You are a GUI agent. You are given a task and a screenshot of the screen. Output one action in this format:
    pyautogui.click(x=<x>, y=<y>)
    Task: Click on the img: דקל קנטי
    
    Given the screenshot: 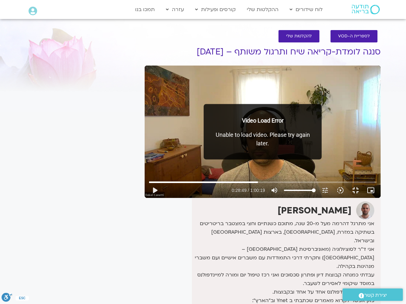 What is the action you would take?
    pyautogui.click(x=365, y=210)
    